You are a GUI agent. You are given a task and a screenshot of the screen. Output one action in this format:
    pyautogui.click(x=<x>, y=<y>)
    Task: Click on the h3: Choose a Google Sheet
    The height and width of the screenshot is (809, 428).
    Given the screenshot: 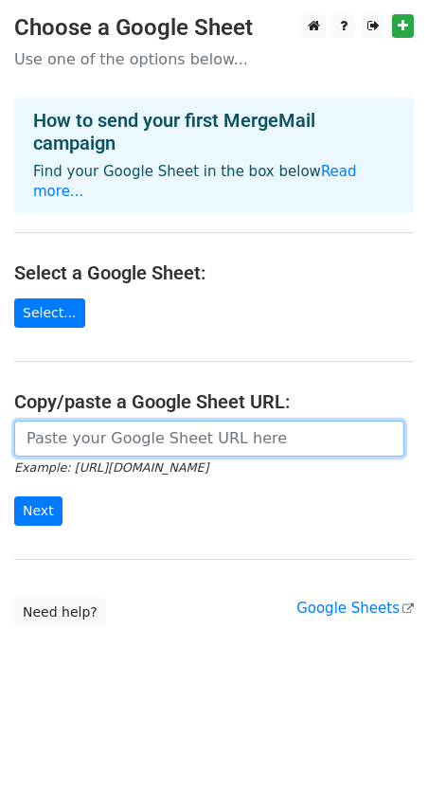 What is the action you would take?
    pyautogui.click(x=214, y=27)
    